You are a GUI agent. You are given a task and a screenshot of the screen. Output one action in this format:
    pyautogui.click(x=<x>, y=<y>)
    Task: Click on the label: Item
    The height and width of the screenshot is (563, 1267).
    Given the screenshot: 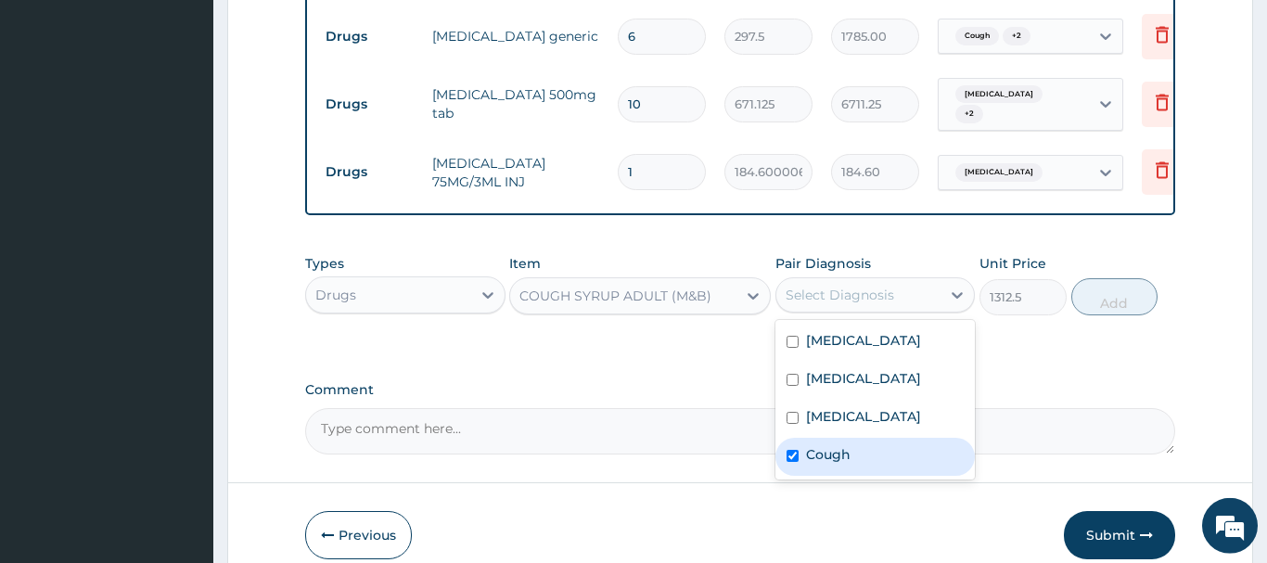 What is the action you would take?
    pyautogui.click(x=525, y=263)
    